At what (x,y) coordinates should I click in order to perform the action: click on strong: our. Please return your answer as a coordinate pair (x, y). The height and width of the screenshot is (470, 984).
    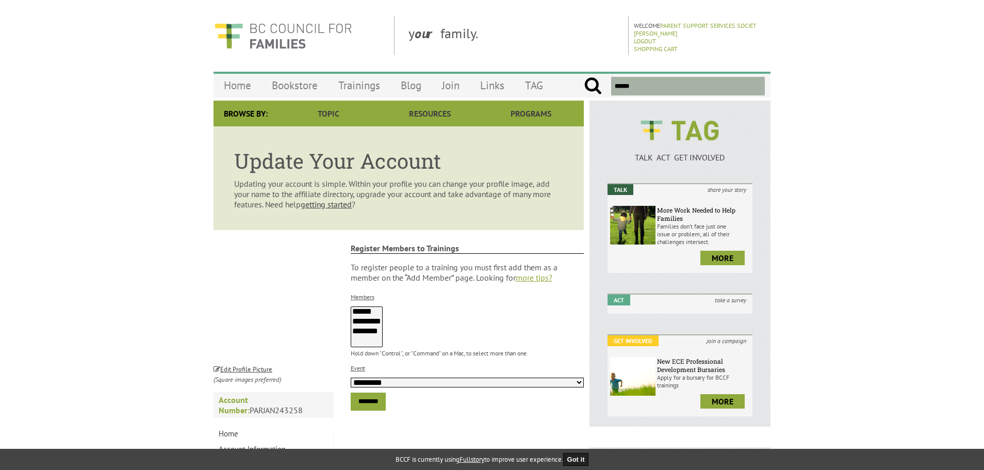
    Looking at the image, I should click on (428, 33).